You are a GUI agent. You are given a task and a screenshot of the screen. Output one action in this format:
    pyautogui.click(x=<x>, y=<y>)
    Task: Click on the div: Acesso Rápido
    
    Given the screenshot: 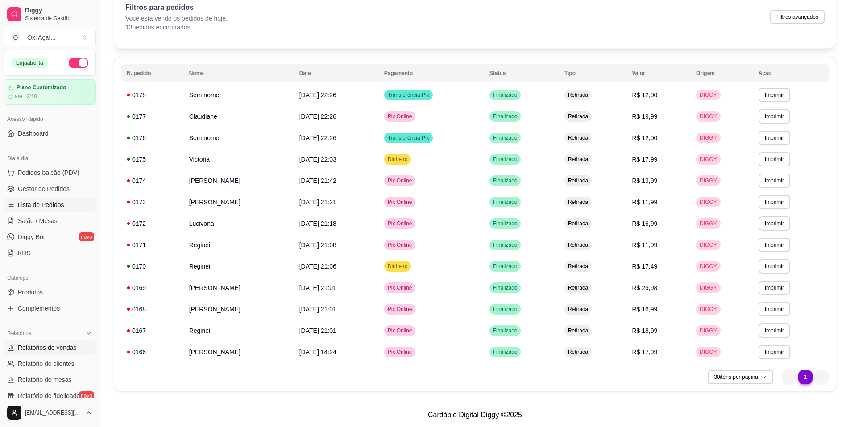 What is the action you would take?
    pyautogui.click(x=50, y=119)
    